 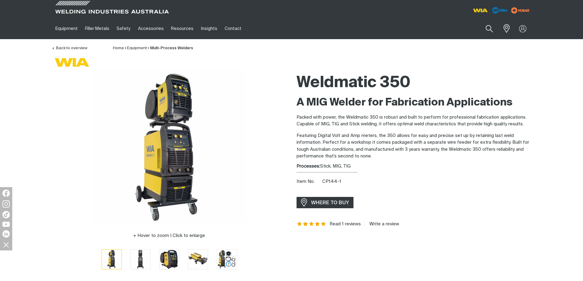 I want to click on h1: Weldmatic 350, so click(x=414, y=83).